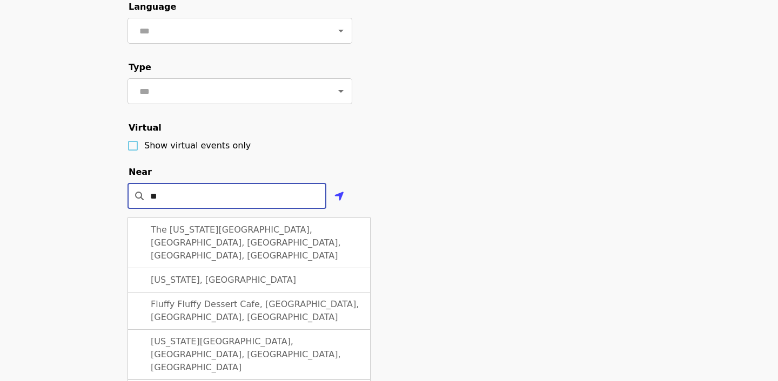 The height and width of the screenshot is (381, 778). I want to click on span: Language, so click(152, 6).